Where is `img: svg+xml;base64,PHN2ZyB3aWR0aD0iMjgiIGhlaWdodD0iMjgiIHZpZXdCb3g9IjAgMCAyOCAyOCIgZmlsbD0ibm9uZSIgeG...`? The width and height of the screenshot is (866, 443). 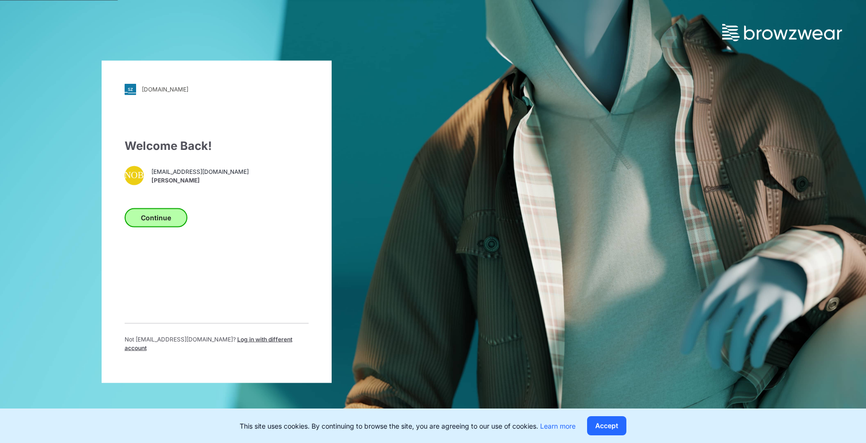
img: svg+xml;base64,PHN2ZyB3aWR0aD0iMjgiIGhlaWdodD0iMjgiIHZpZXdCb3g9IjAgMCAyOCAyOCIgZmlsbD0ibm9uZSIgeG... is located at coordinates (130, 89).